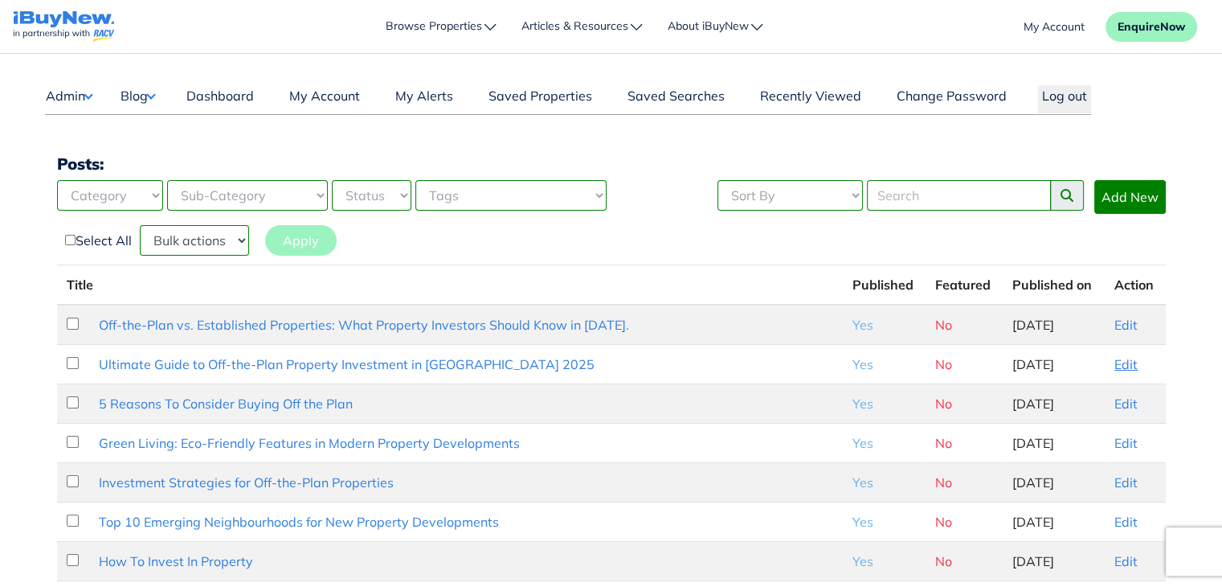 The image size is (1222, 587). I want to click on th: Published, so click(884, 285).